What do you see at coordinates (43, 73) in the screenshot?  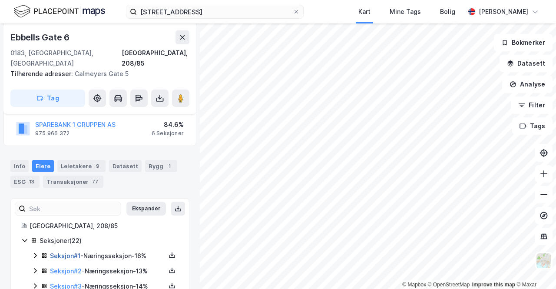 I see `span: Tilhørende adresser:` at bounding box center [43, 73].